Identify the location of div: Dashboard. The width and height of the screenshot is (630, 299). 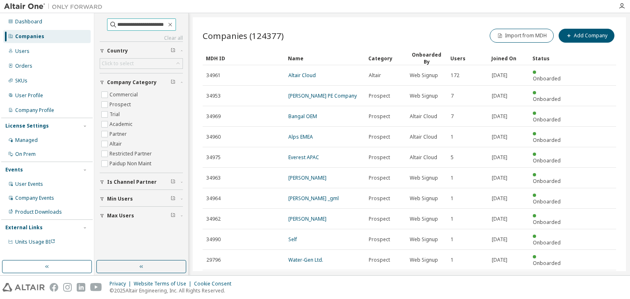
(29, 22).